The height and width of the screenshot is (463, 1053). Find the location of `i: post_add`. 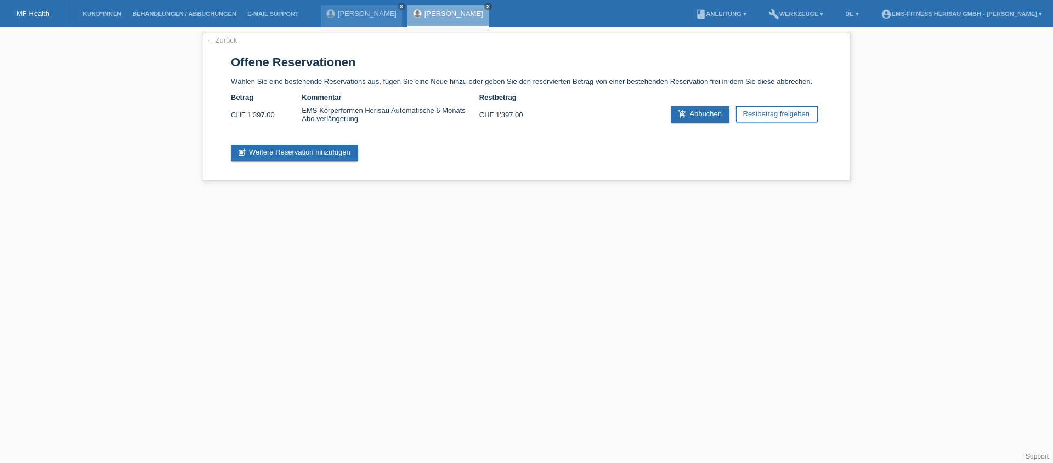

i: post_add is located at coordinates (242, 152).